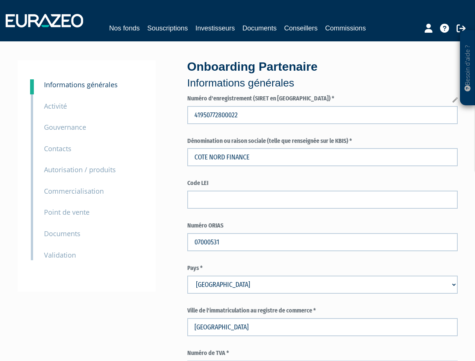  What do you see at coordinates (322, 268) in the screenshot?
I see `label: Pays *` at bounding box center [322, 268].